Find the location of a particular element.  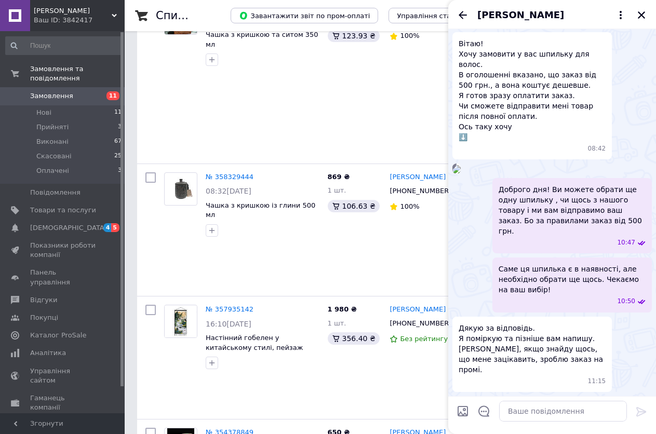

span: 10:50 28.08.2025 is located at coordinates (626, 301).